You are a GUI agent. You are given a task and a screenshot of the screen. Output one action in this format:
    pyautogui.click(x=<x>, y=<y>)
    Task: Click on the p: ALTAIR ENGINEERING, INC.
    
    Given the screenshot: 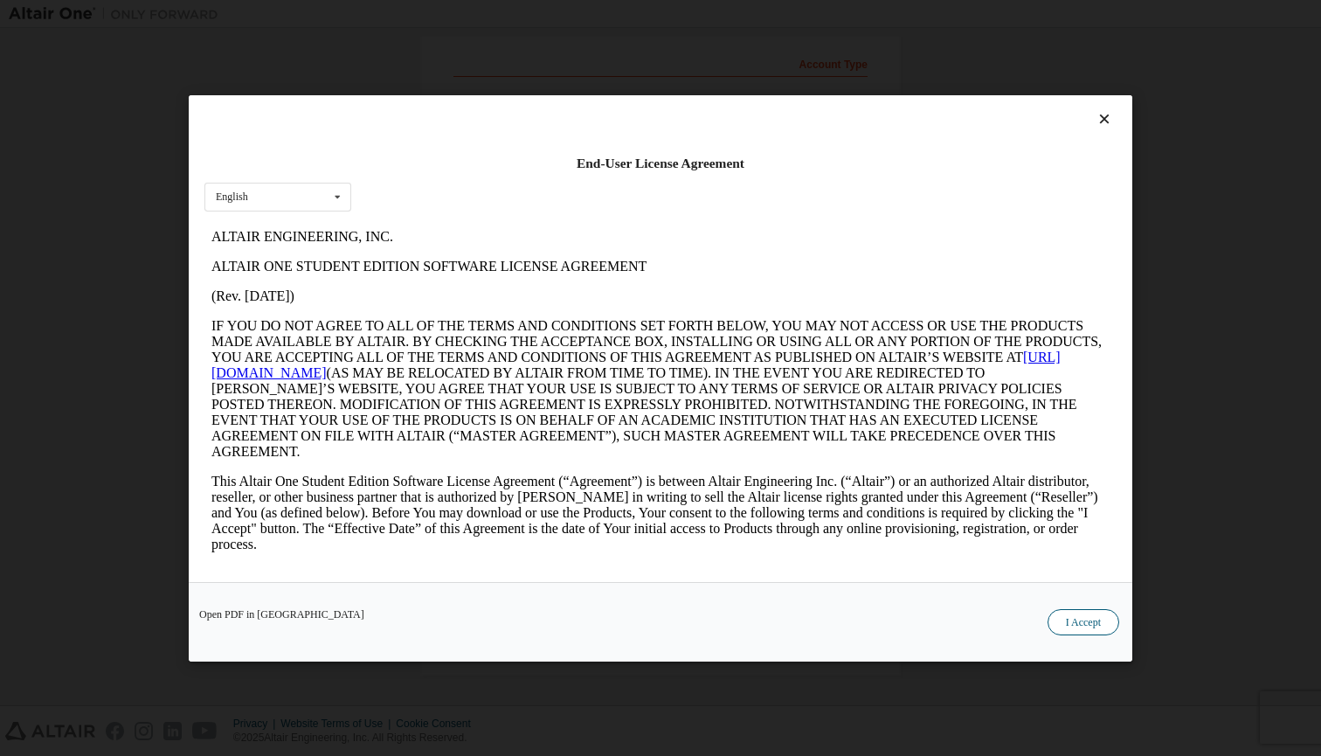 What is the action you would take?
    pyautogui.click(x=456, y=15)
    